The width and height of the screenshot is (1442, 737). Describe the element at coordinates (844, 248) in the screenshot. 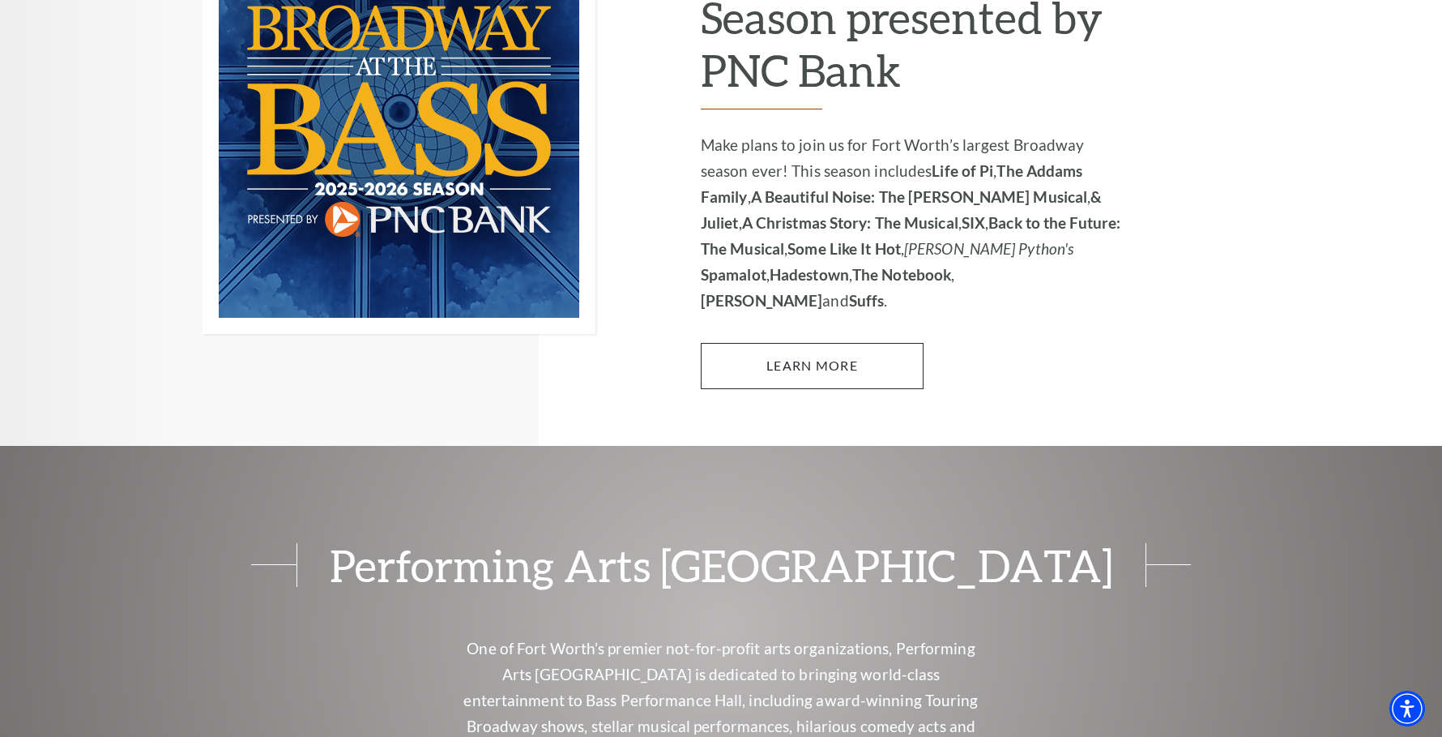

I see `strong: Some Like It Hot` at that location.